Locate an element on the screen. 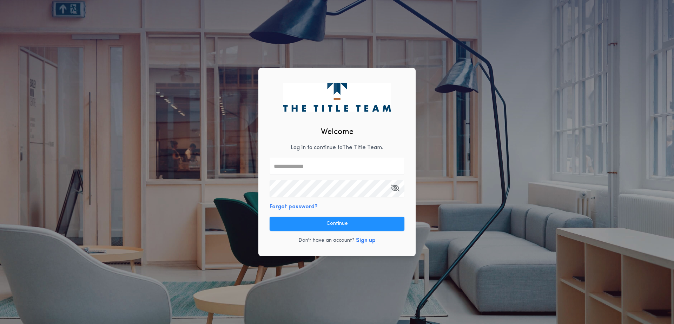 The image size is (674, 324). button: Sign up is located at coordinates (366, 240).